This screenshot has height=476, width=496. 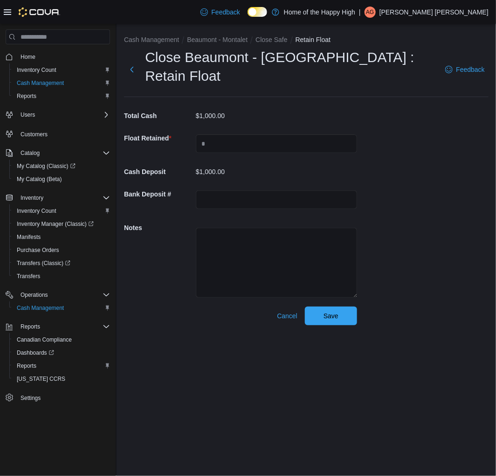 I want to click on a: Home, so click(x=28, y=57).